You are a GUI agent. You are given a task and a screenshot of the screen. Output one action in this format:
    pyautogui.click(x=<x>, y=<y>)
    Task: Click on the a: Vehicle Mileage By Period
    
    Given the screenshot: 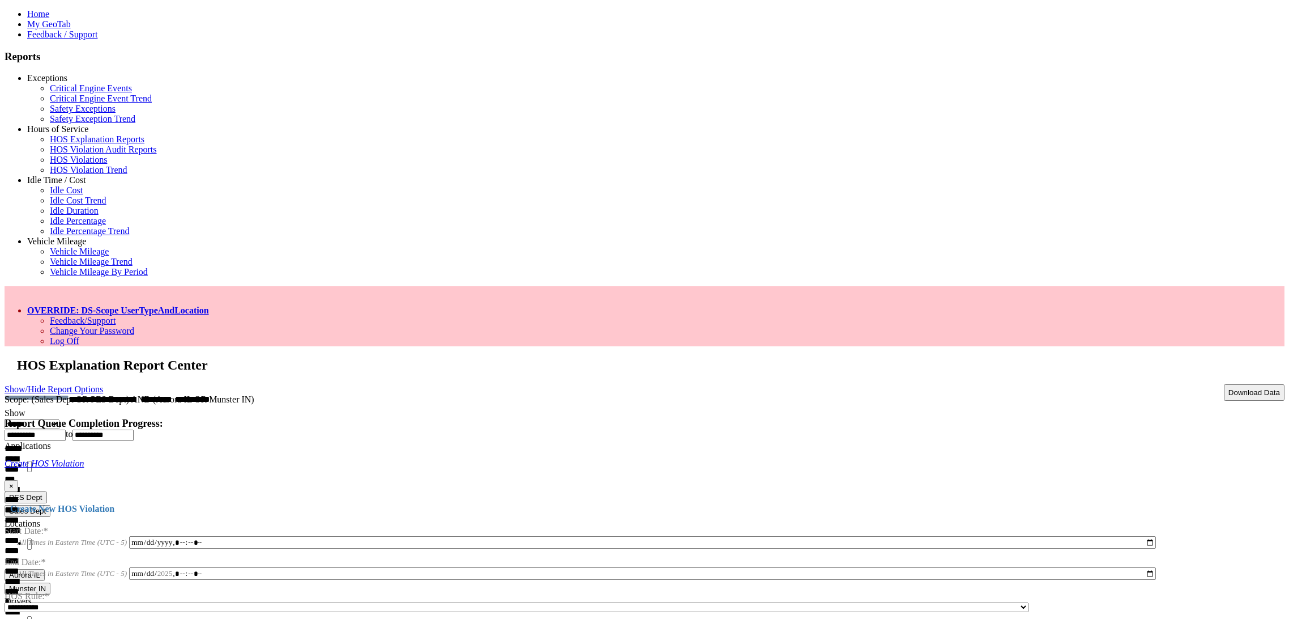 What is the action you would take?
    pyautogui.click(x=99, y=271)
    